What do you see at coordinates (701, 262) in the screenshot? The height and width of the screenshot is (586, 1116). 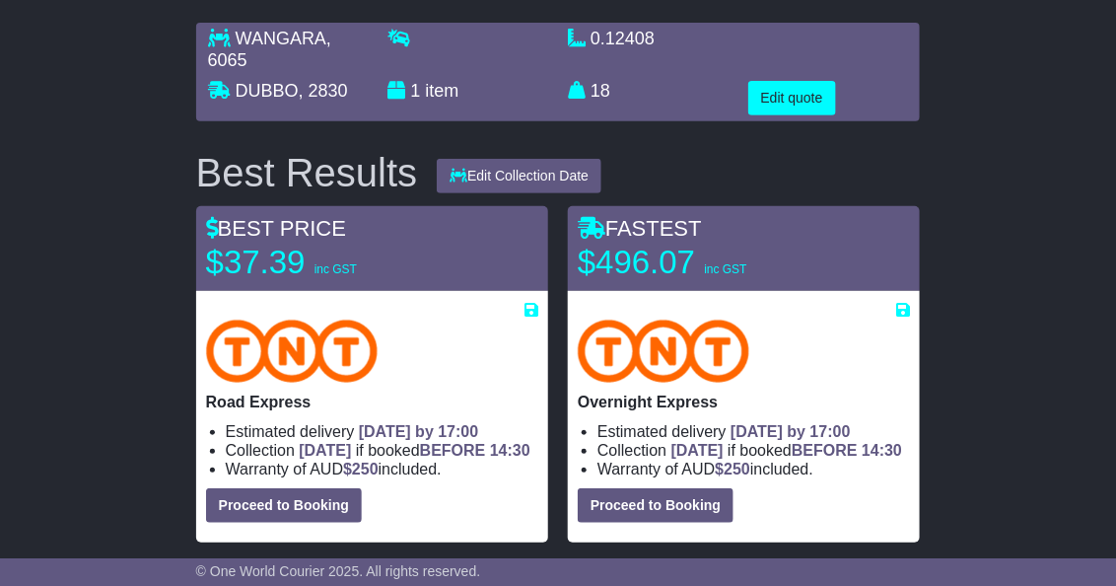 I see `p: $496.07` at bounding box center [701, 262].